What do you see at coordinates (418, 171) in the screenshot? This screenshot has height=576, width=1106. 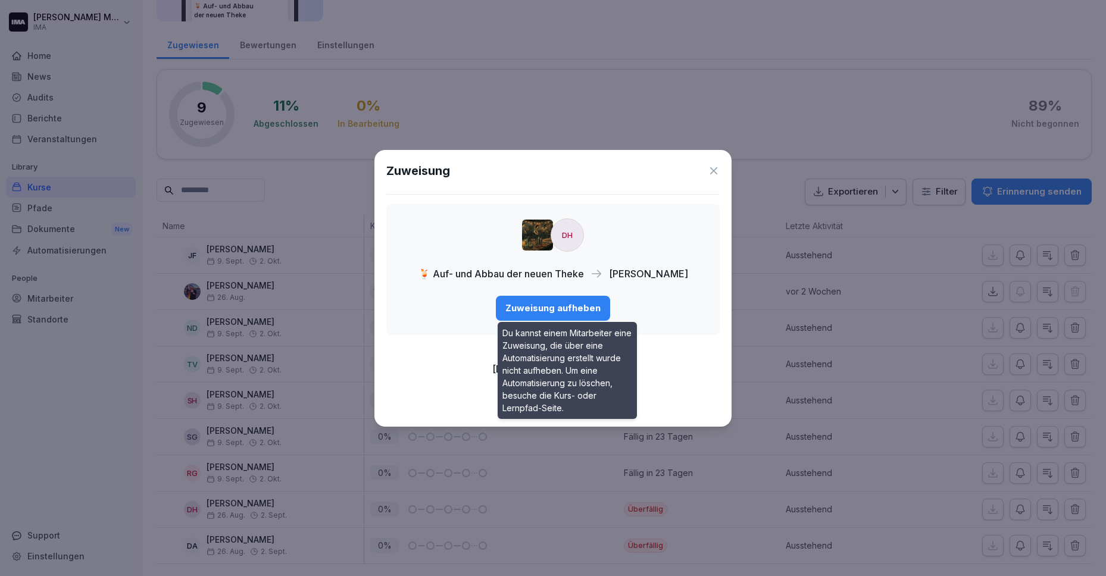 I see `h1: Zuweisung` at bounding box center [418, 171].